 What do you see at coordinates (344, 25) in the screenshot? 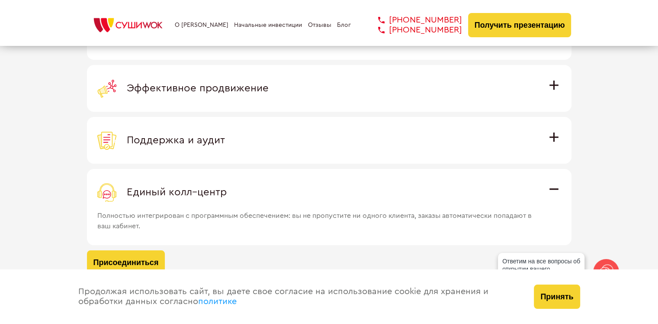
I see `a: Блог` at bounding box center [344, 25].